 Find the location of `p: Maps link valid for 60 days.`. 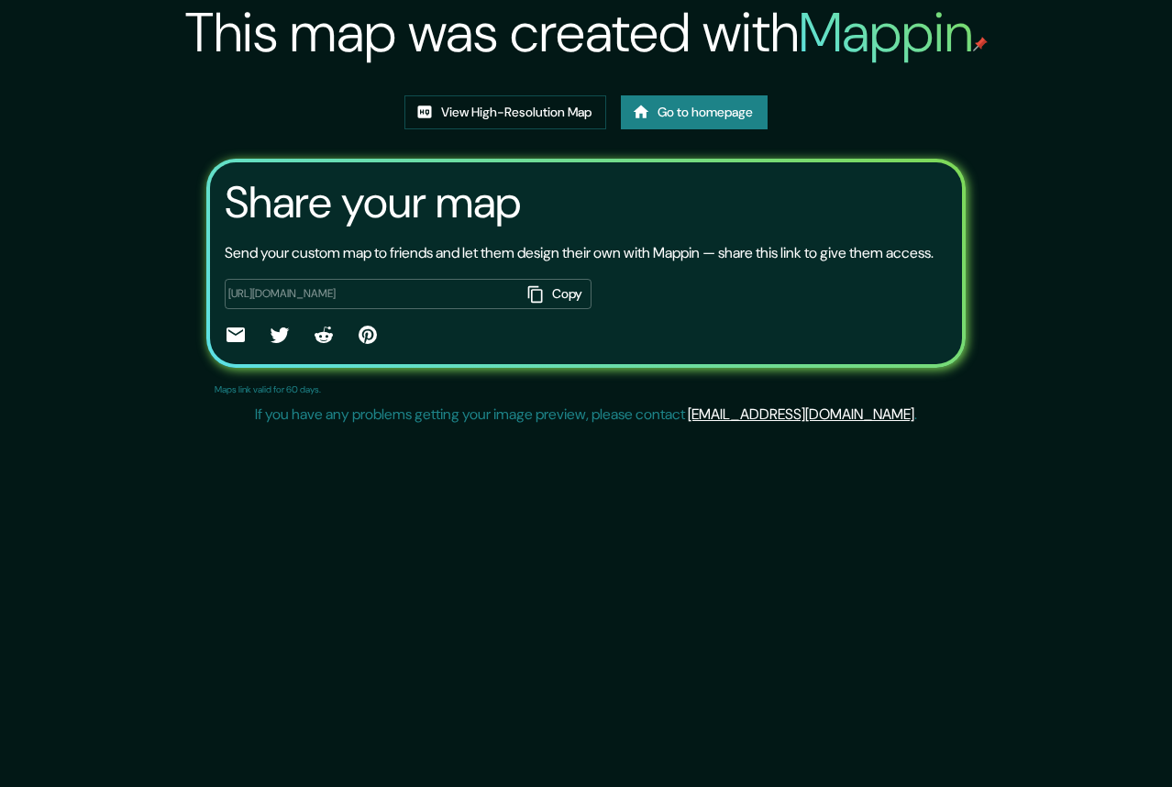

p: Maps link valid for 60 days. is located at coordinates (268, 389).